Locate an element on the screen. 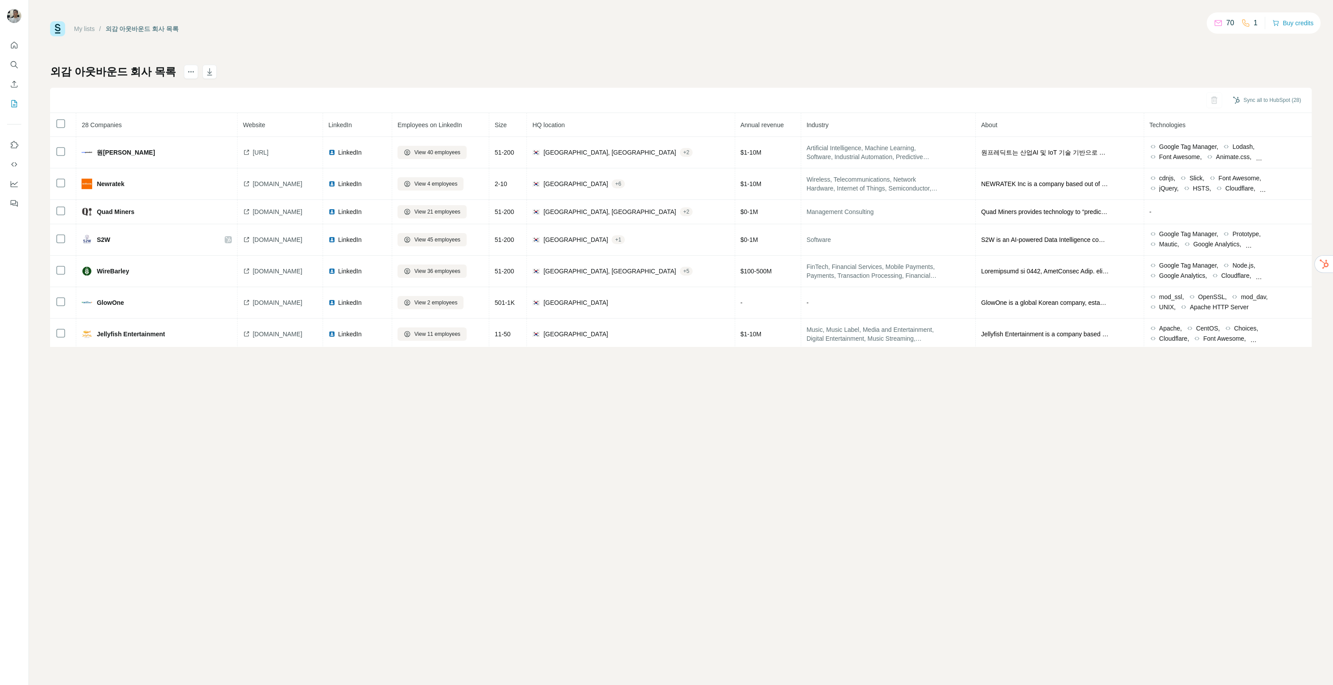 Image resolution: width=1333 pixels, height=685 pixels. span: Website is located at coordinates (254, 125).